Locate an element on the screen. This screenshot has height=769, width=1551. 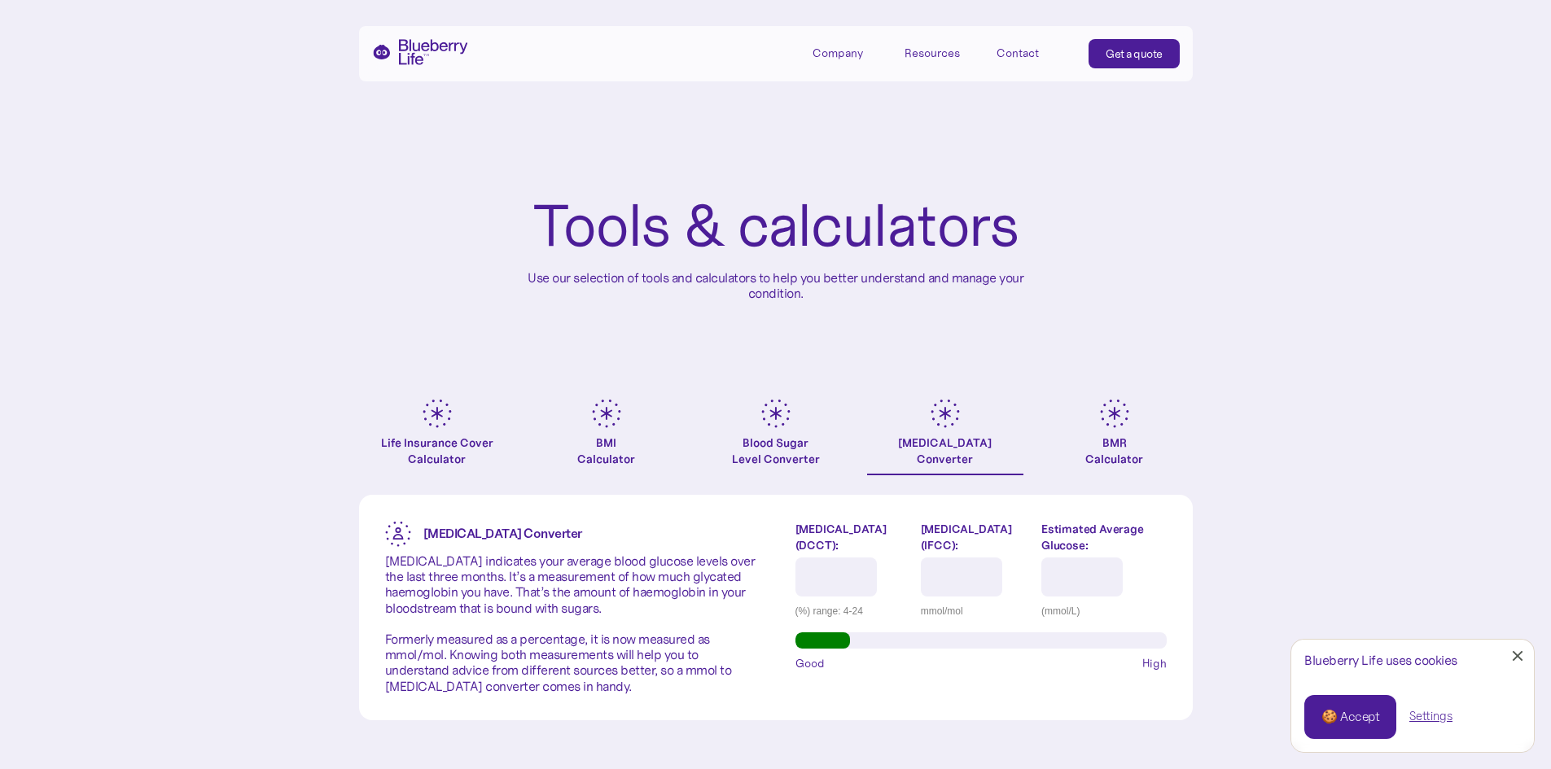
div: Life Insurance Cover Calculator is located at coordinates (437, 451).